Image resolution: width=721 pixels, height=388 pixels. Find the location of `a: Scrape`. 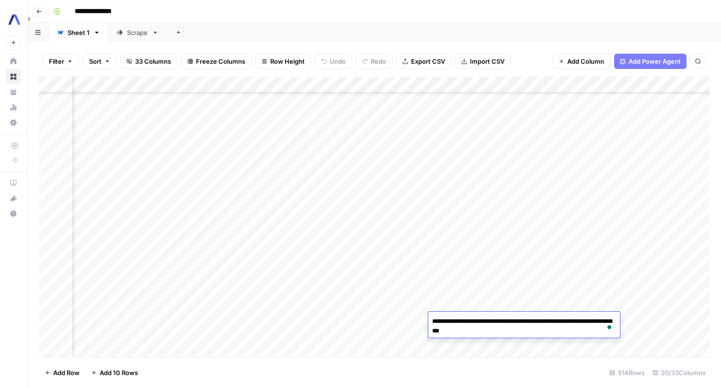

a: Scrape is located at coordinates (138, 33).